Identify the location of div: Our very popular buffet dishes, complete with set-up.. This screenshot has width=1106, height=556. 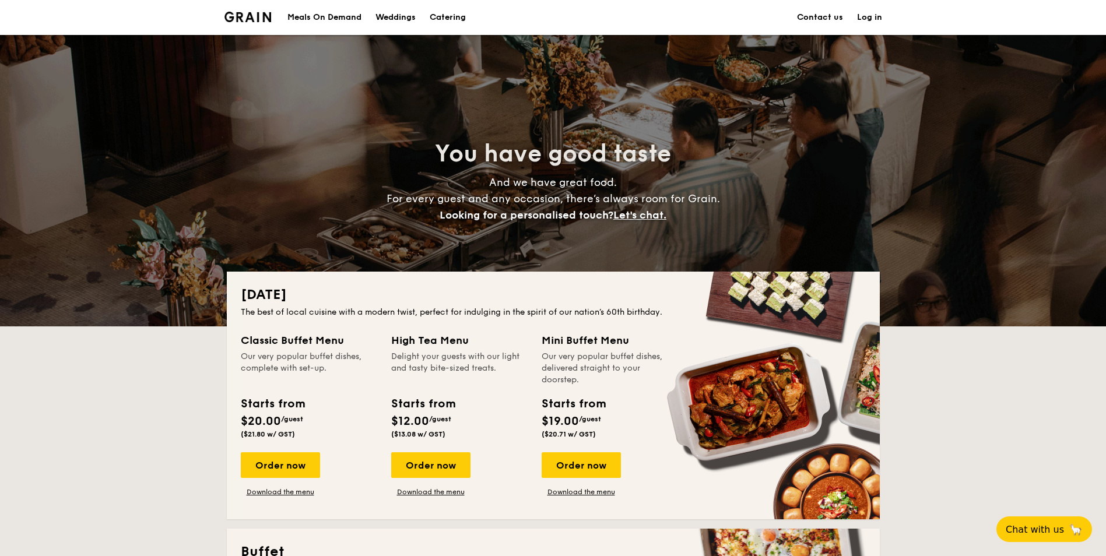
(309, 368).